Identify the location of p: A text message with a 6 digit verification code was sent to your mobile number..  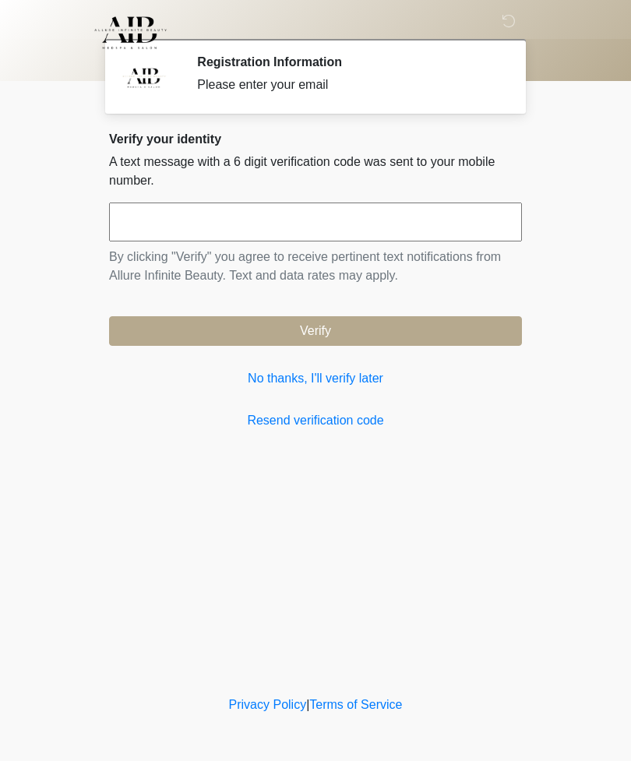
(316, 171).